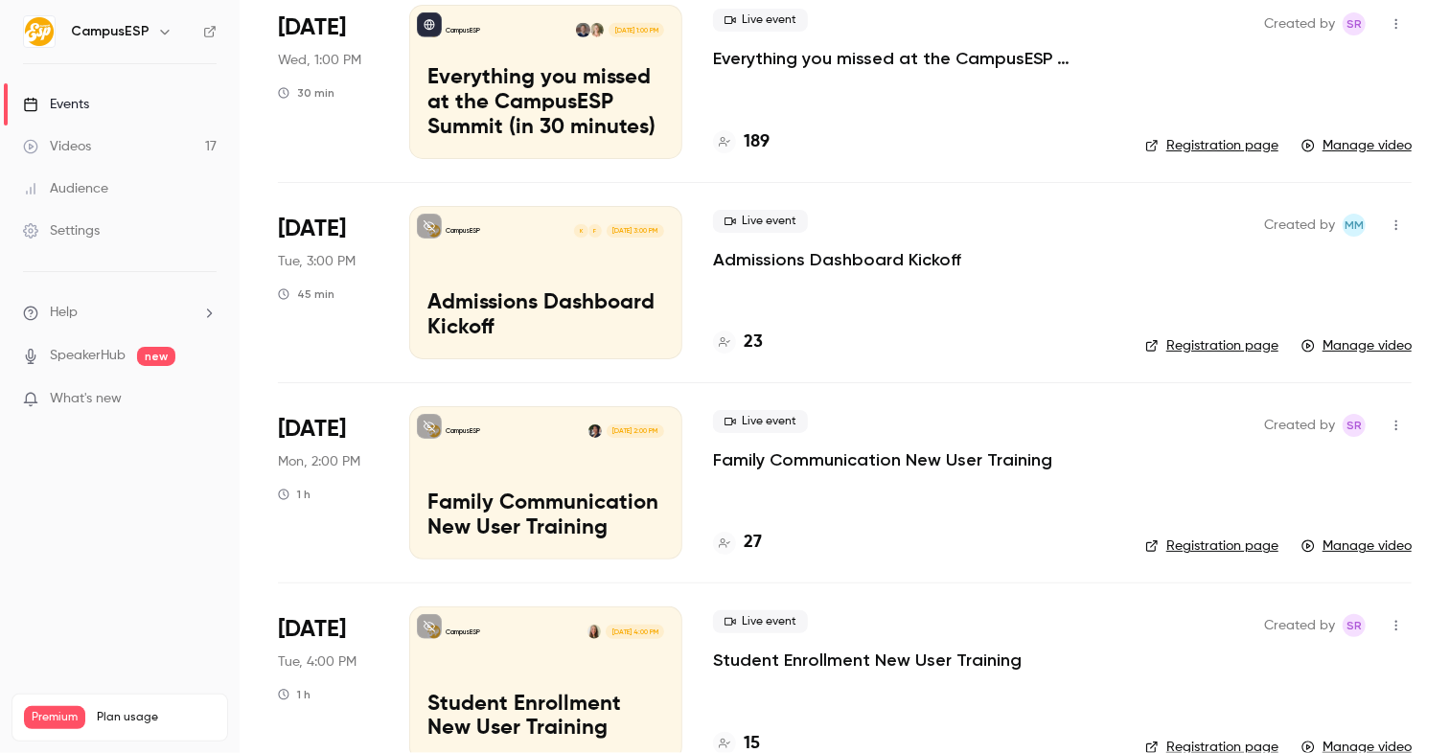  What do you see at coordinates (65, 189) in the screenshot?
I see `div: Audience` at bounding box center [65, 189].